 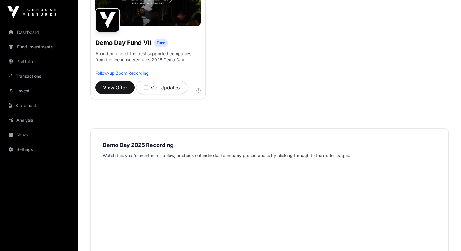 I want to click on span: Fund, so click(x=161, y=43).